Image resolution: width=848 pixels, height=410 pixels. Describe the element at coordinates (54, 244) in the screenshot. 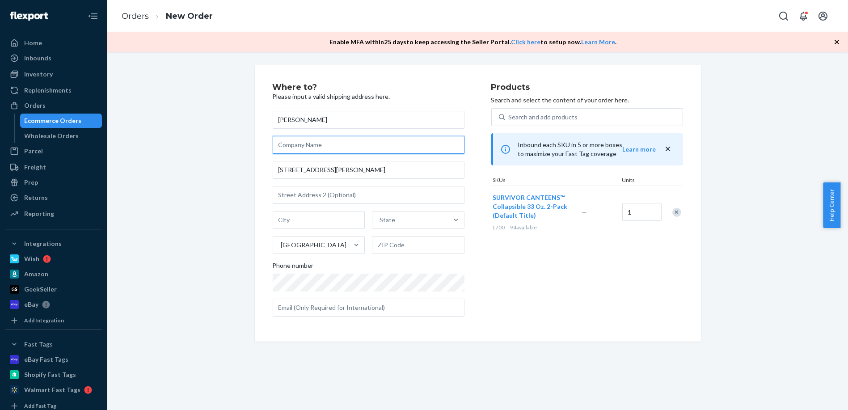

I see `button: Integrations` at that location.